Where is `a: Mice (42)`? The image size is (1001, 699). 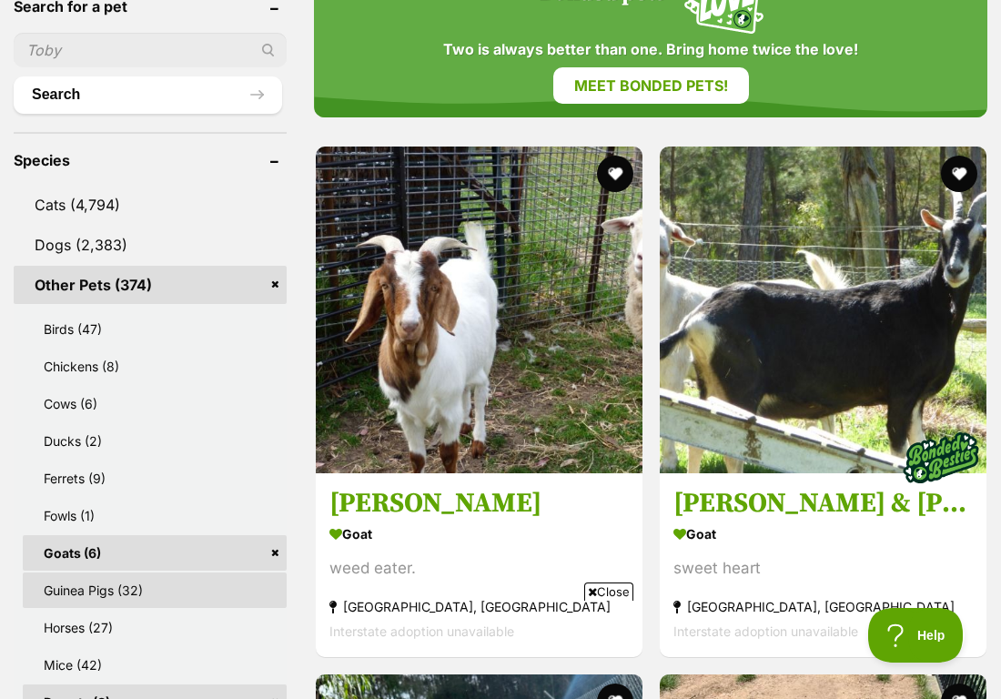
a: Mice (42) is located at coordinates (155, 665).